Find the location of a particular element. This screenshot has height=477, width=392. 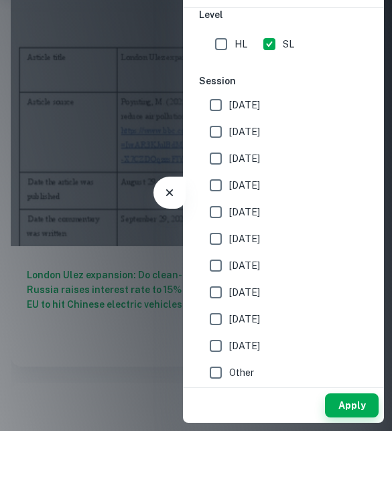

button: Filter is located at coordinates (169, 239).